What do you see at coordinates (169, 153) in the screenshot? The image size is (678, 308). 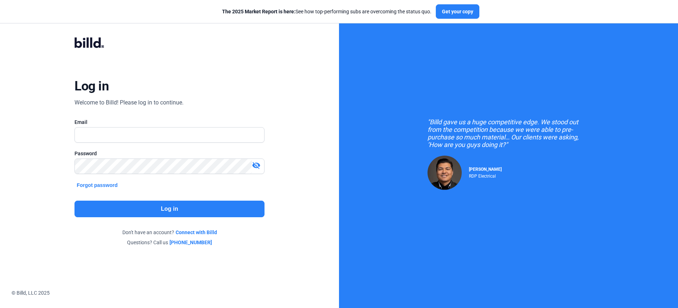 I see `div: Password` at bounding box center [169, 153].